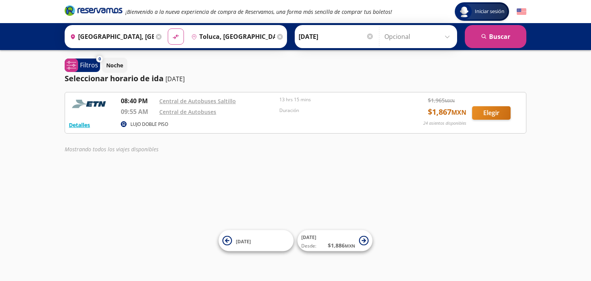 The height and width of the screenshot is (281, 591). What do you see at coordinates (522, 12) in the screenshot?
I see `button: English` at bounding box center [522, 12].